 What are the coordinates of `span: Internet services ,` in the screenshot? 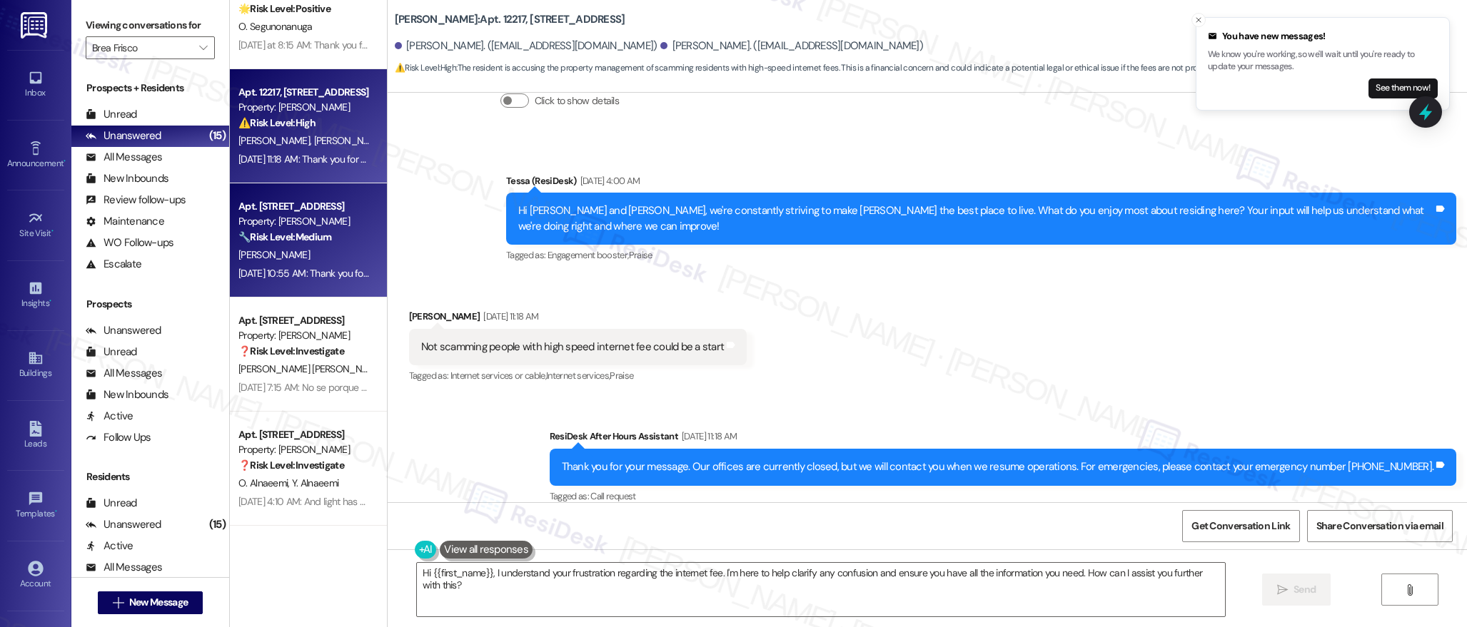 It's located at (577, 375).